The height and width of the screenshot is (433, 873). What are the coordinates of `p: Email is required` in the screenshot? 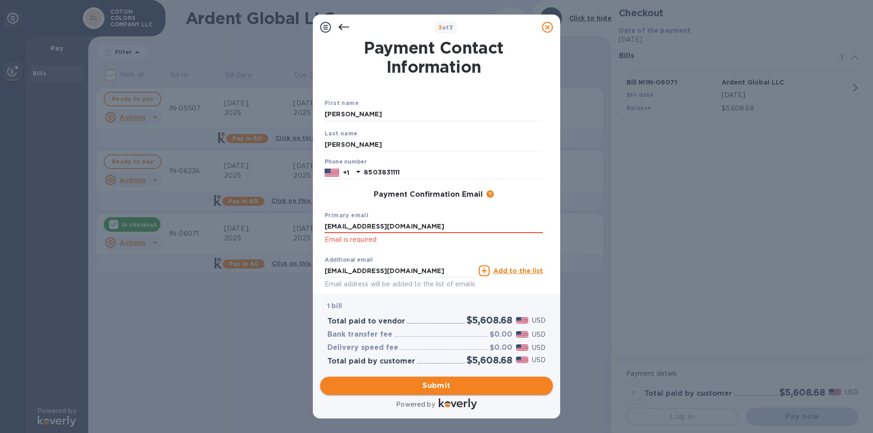 It's located at (434, 240).